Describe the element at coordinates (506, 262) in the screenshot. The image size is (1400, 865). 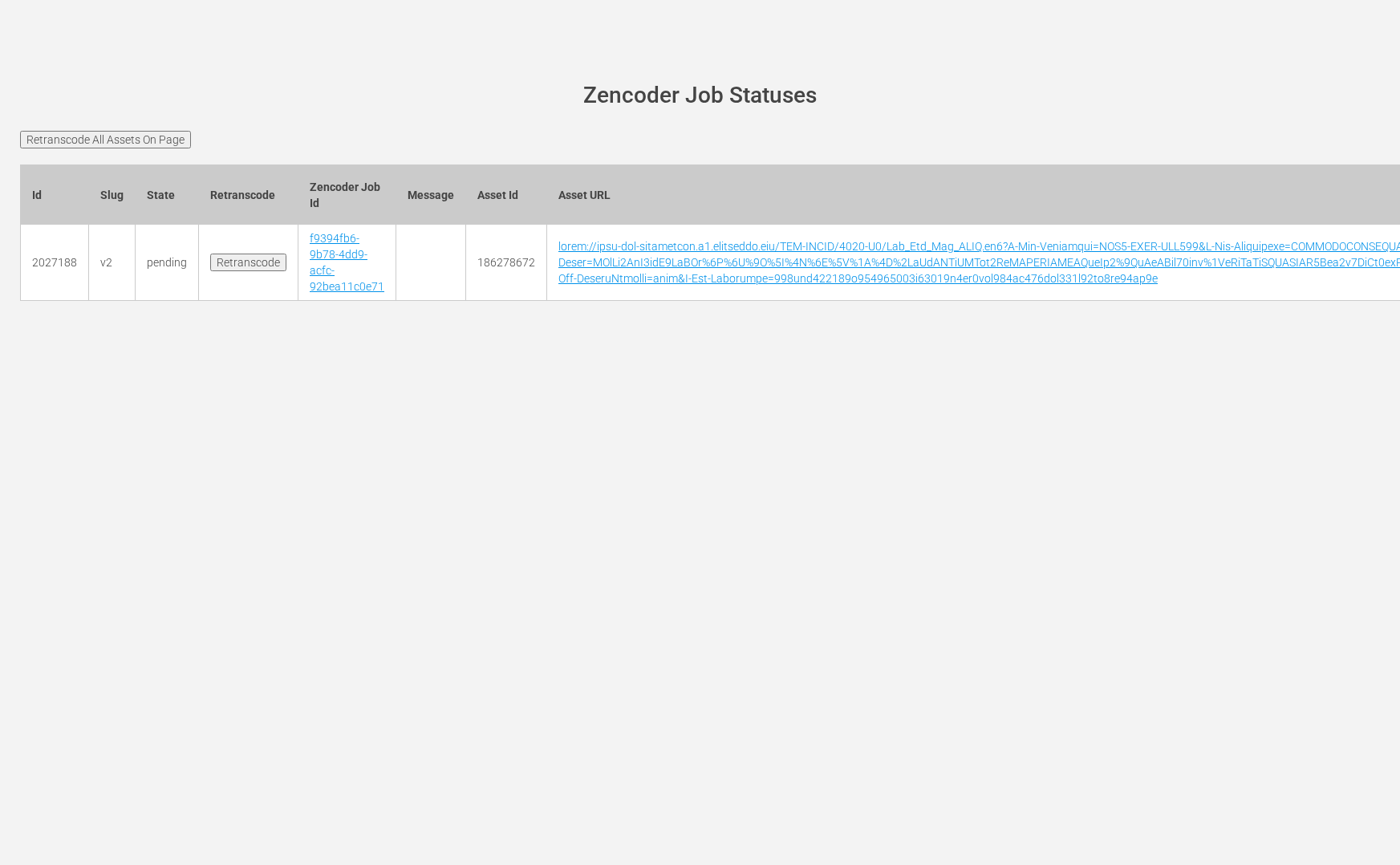
I see `td: 186278672` at that location.